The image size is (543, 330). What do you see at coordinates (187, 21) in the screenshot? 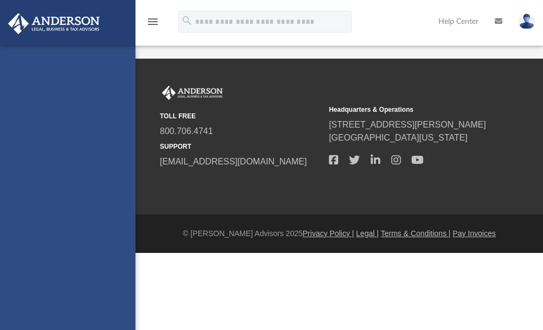
I see `i: search` at bounding box center [187, 21].